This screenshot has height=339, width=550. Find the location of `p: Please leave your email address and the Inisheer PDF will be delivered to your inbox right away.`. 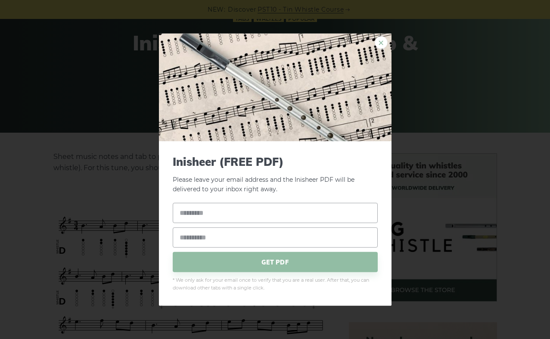

p: Please leave your email address and the Inisheer PDF will be delivered to your inbox right away. is located at coordinates (275, 174).